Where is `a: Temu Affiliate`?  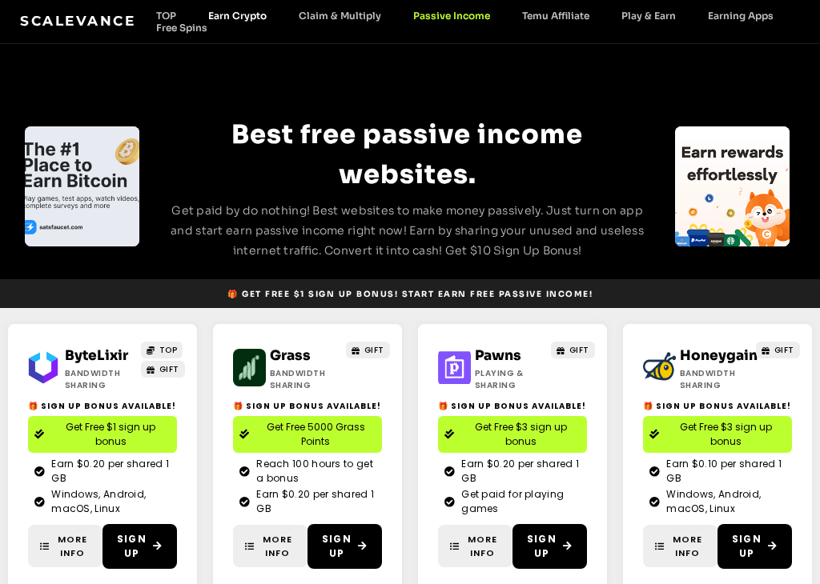 a: Temu Affiliate is located at coordinates (556, 15).